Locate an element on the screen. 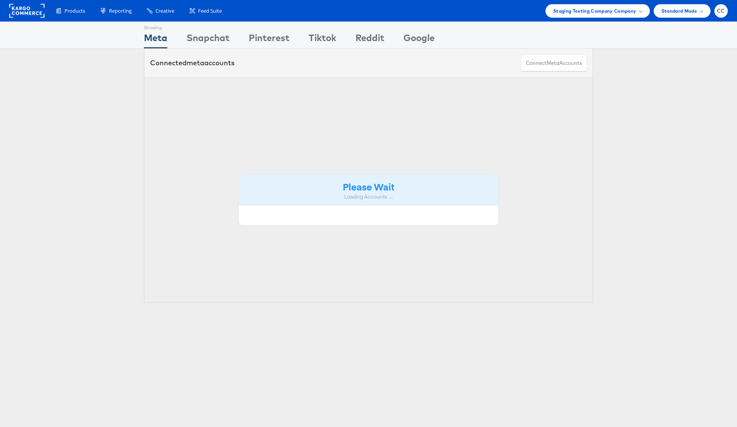 The width and height of the screenshot is (737, 427). div: Google is located at coordinates (419, 40).